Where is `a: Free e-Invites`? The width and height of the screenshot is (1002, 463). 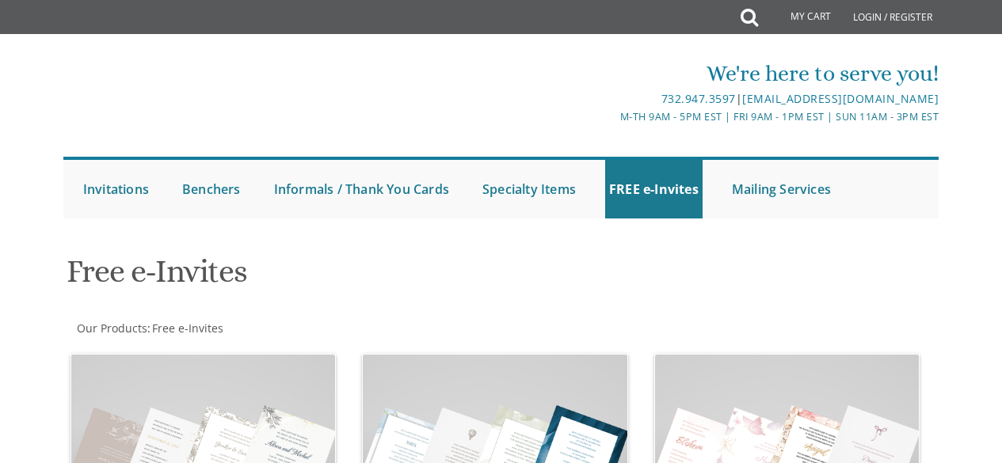 a: Free e-Invites is located at coordinates (187, 328).